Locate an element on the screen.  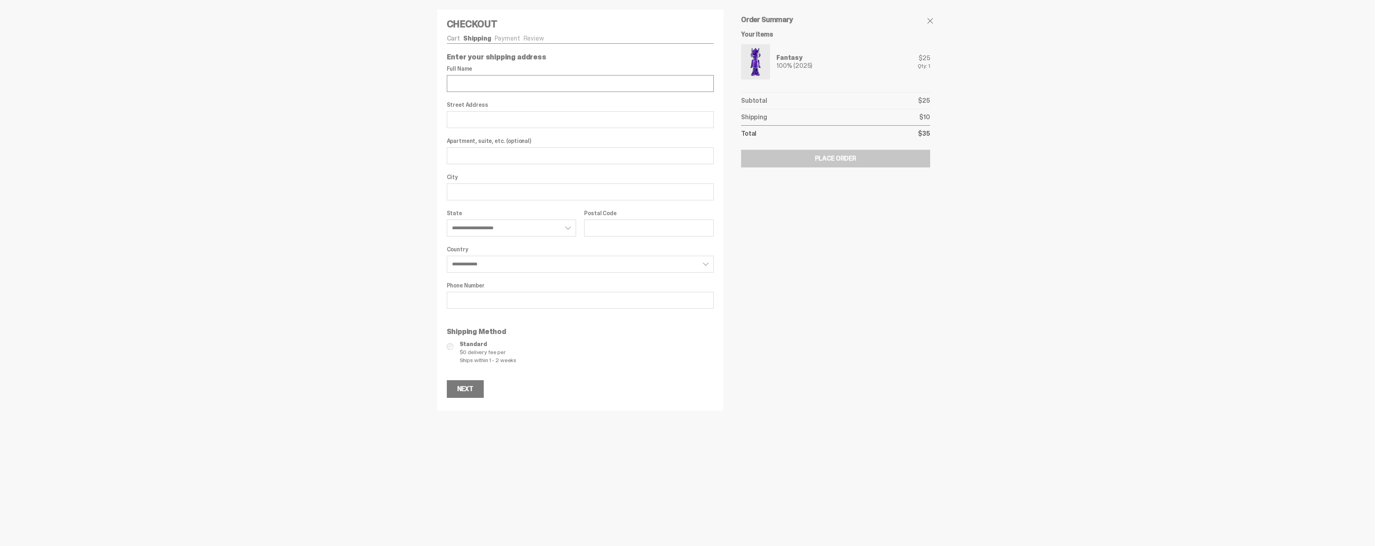
div: Place Order is located at coordinates (835, 159).